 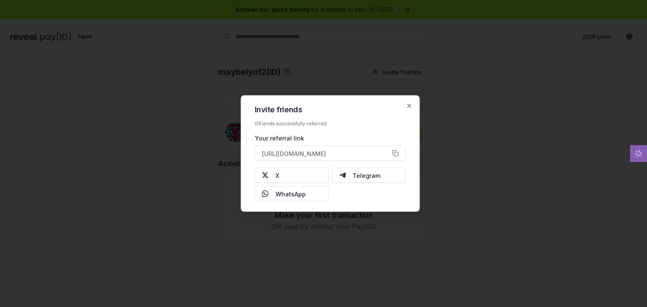 I want to click on img: Telegram, so click(x=342, y=176).